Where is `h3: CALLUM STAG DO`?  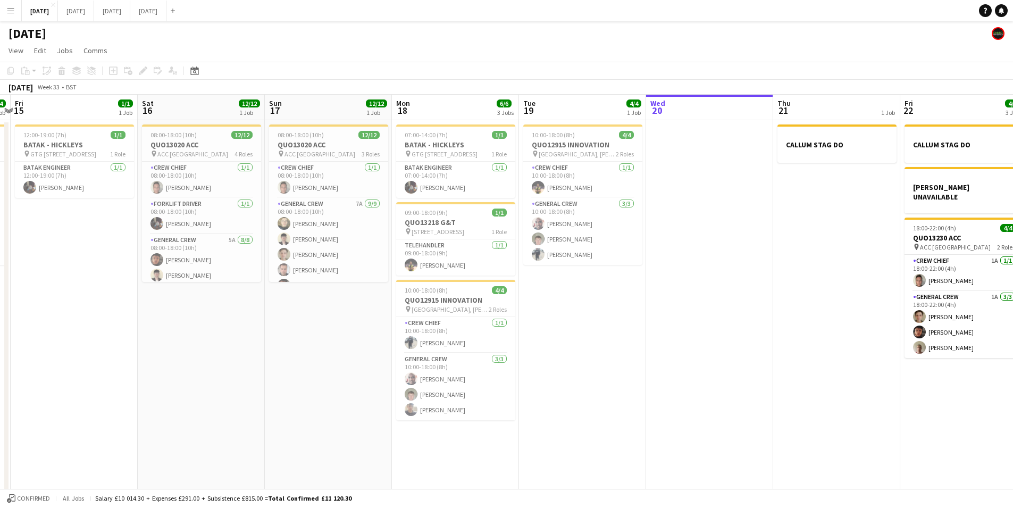
h3: CALLUM STAG DO is located at coordinates (837, 145).